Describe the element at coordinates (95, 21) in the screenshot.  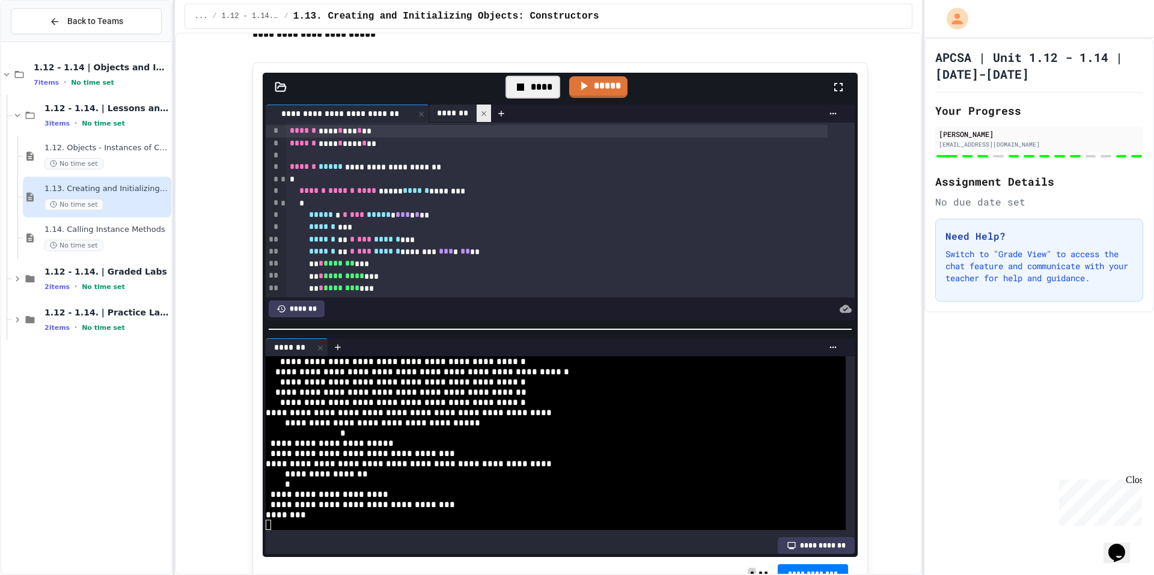
I see `span: Back to Teams` at that location.